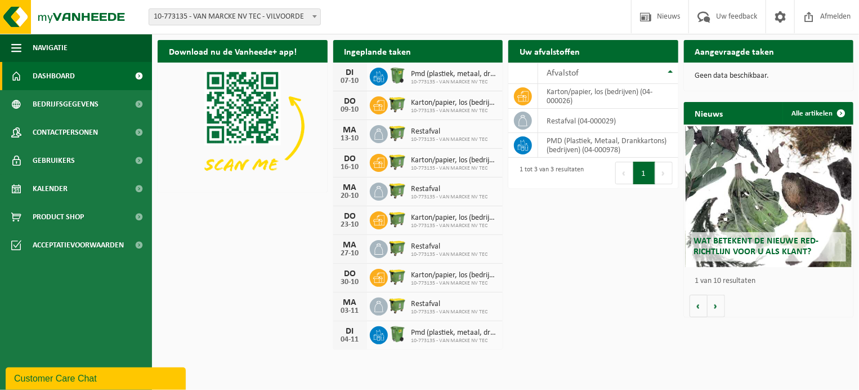 The height and width of the screenshot is (390, 859). What do you see at coordinates (350, 110) in the screenshot?
I see `div: 09-10` at bounding box center [350, 110].